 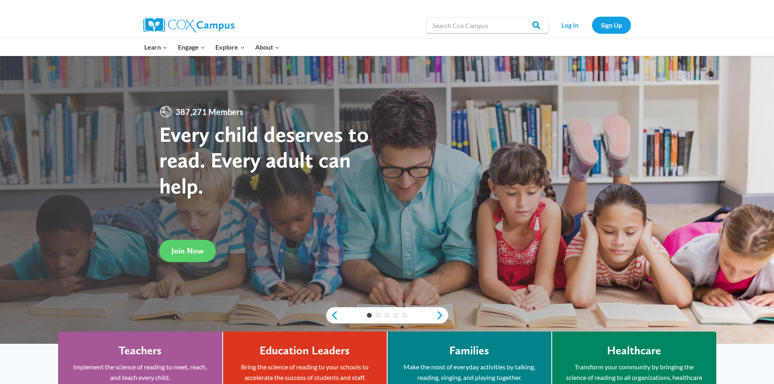 I want to click on span: 387,271 Members, so click(x=209, y=112).